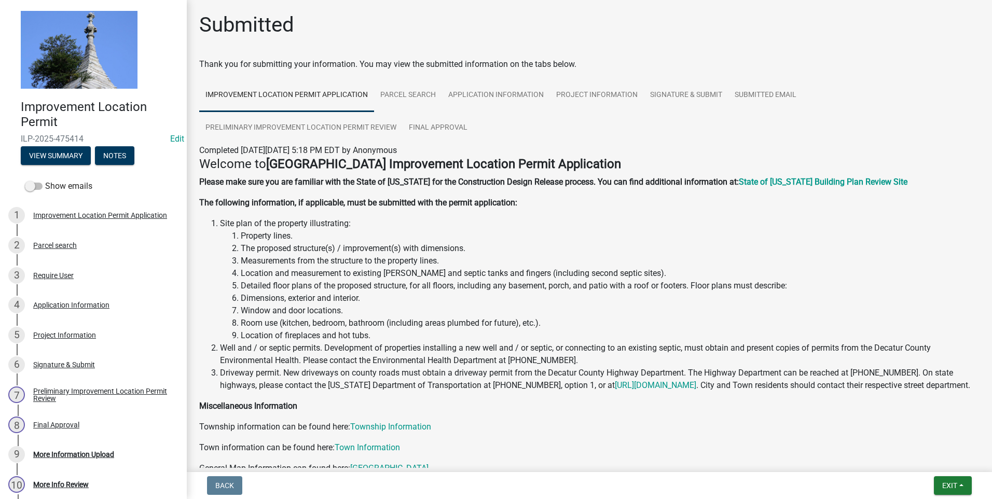 Image resolution: width=992 pixels, height=499 pixels. Describe the element at coordinates (610, 286) in the screenshot. I see `li: Detailed floor plans of the proposed structure, for all floors, including any basement, porch, an...` at that location.